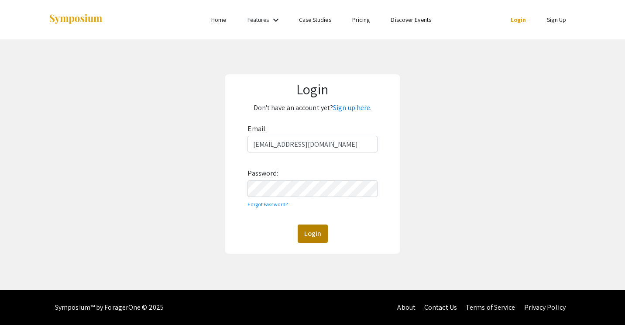 Image resolution: width=625 pixels, height=325 pixels. I want to click on a: Privacy Policy, so click(545, 307).